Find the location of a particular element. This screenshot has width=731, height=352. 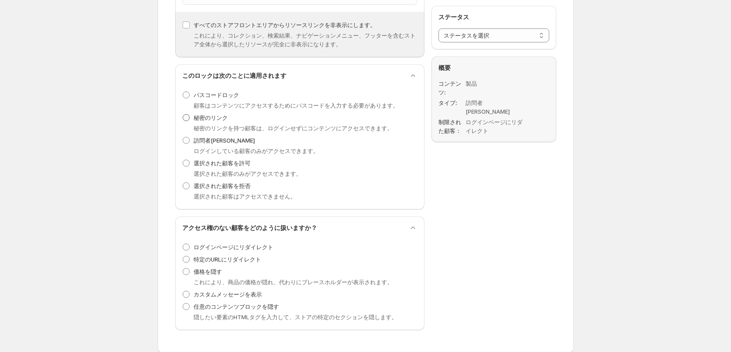

dt: 制限された顧客： is located at coordinates (451, 127).